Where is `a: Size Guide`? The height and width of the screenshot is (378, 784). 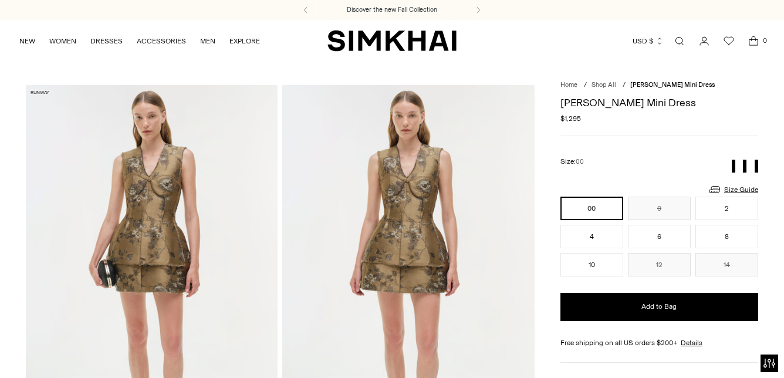 a: Size Guide is located at coordinates (733, 189).